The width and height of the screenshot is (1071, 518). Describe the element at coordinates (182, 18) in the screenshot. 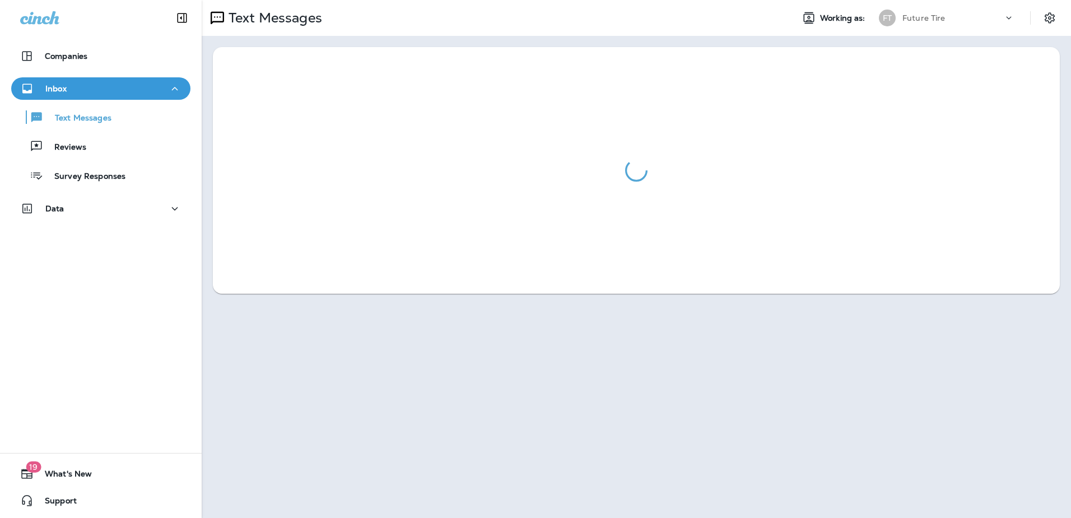

I see `button: Collapse Sidebar` at that location.